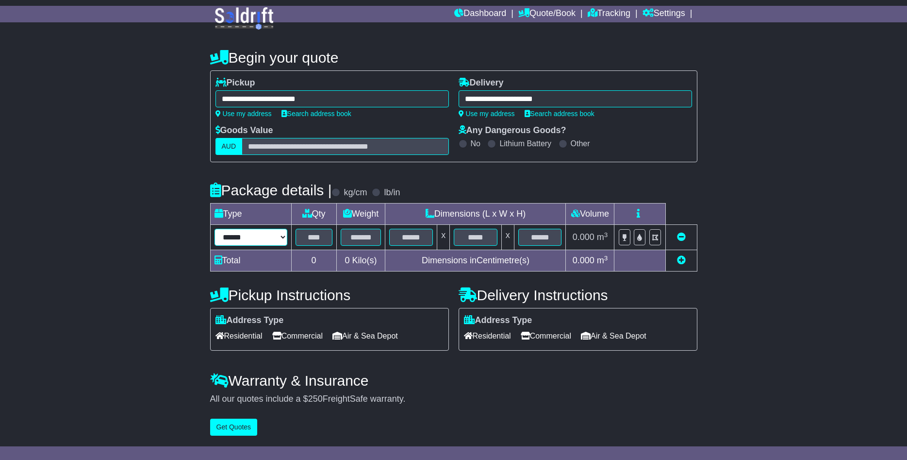 The height and width of the screenshot is (460, 907). I want to click on label: Lithium Battery, so click(525, 143).